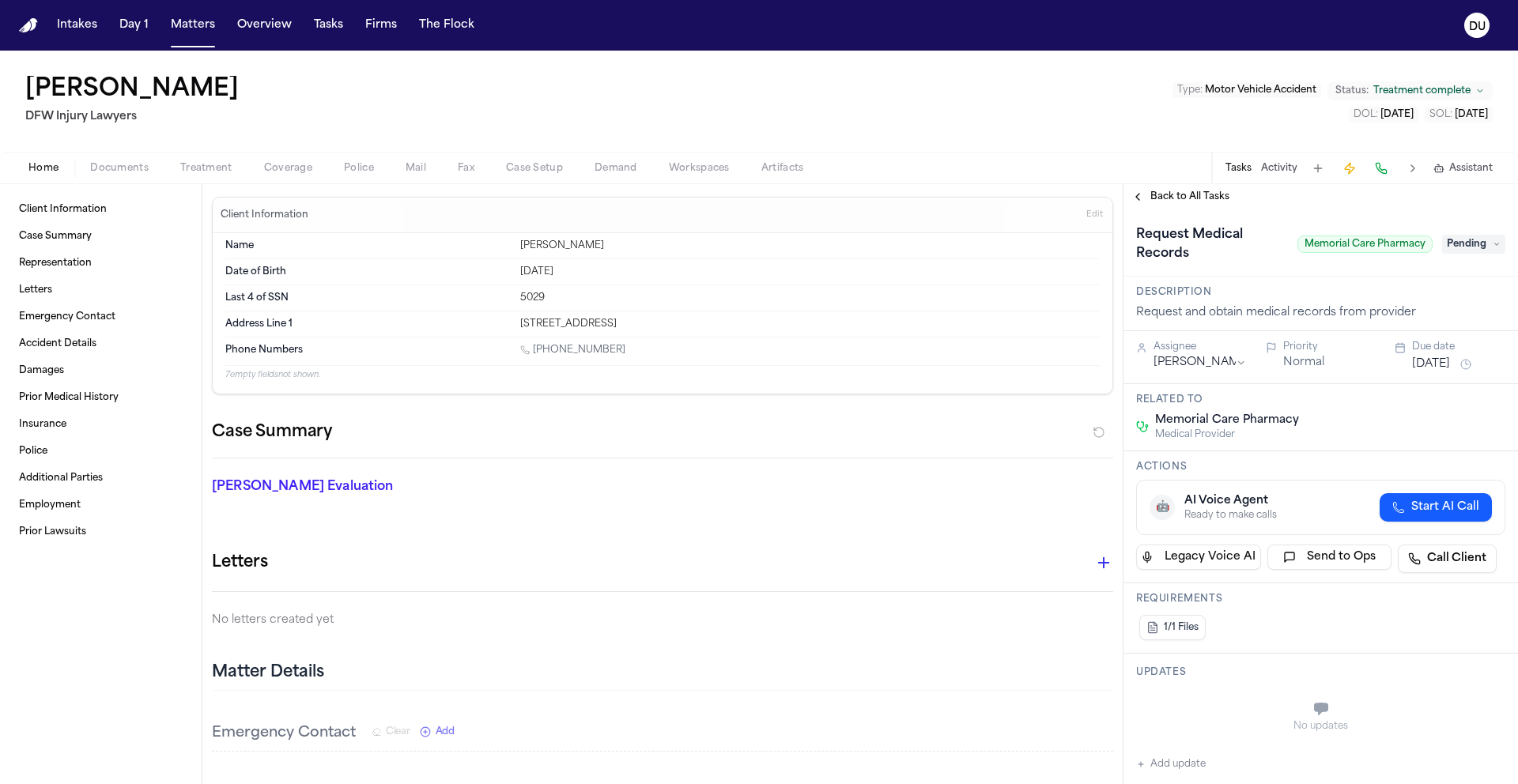 The height and width of the screenshot is (784, 1518). I want to click on button: Start AI Call, so click(1435, 507).